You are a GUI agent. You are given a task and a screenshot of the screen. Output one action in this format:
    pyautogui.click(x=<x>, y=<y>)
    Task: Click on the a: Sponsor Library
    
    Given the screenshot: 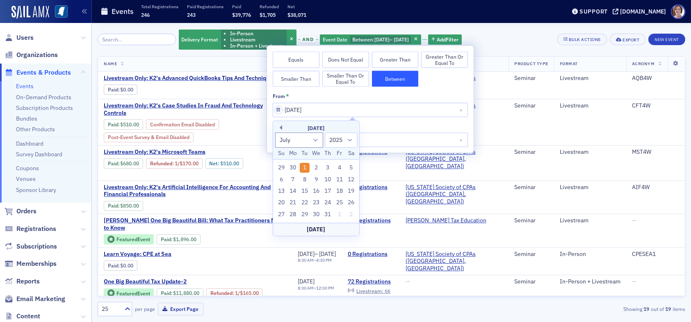 What is the action you would take?
    pyautogui.click(x=36, y=190)
    